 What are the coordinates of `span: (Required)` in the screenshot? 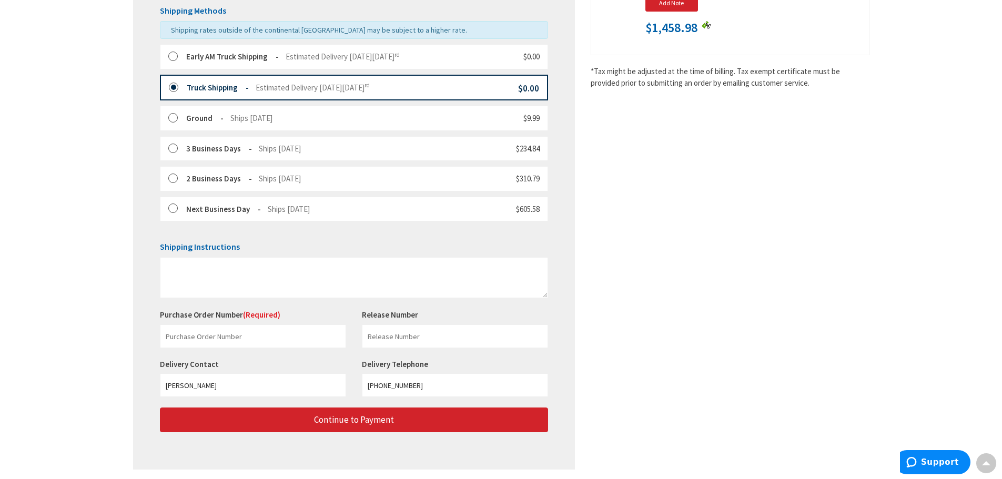 It's located at (262, 315).